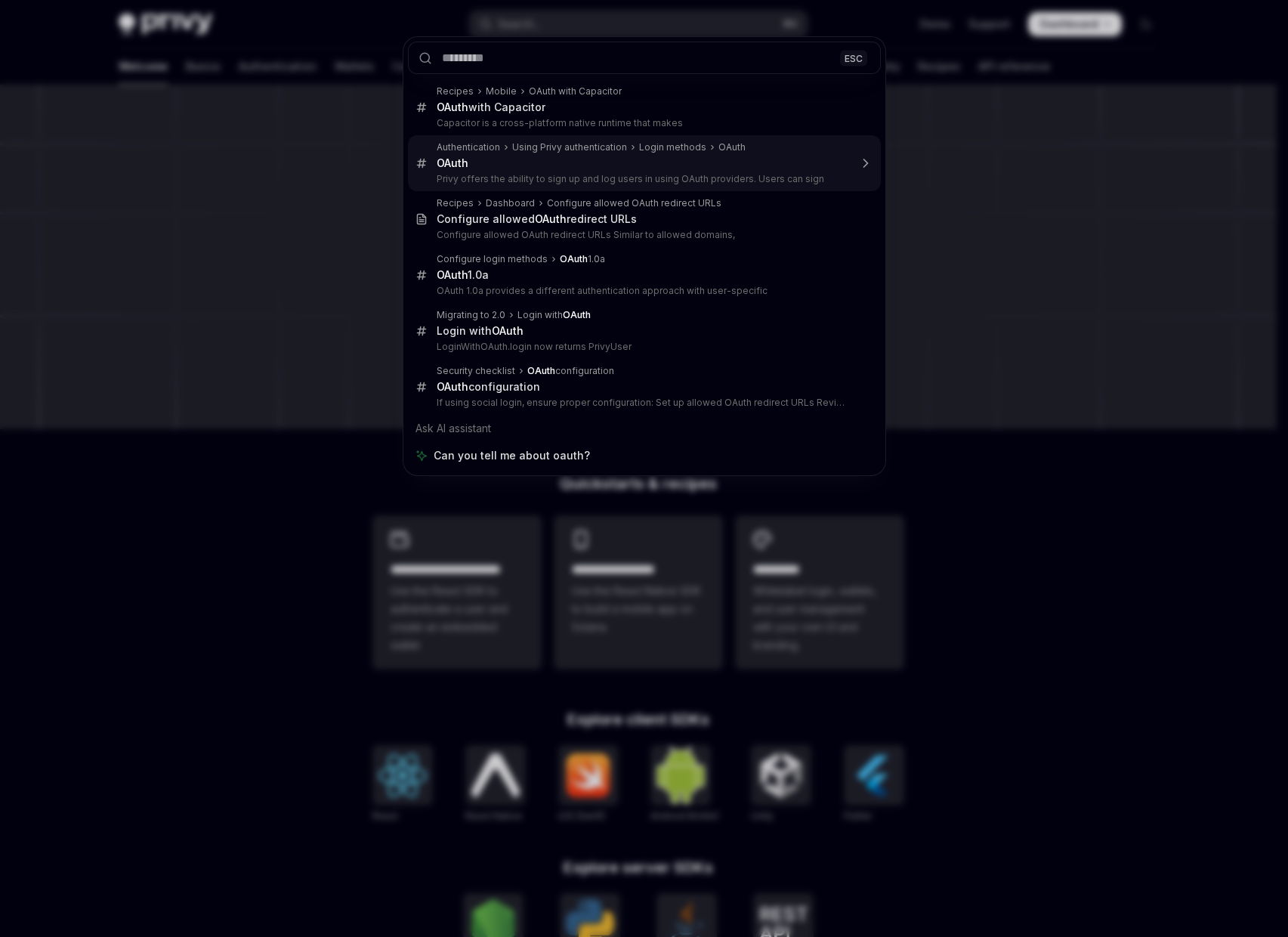 This screenshot has height=937, width=1288. I want to click on div: Using Privy authentication, so click(570, 148).